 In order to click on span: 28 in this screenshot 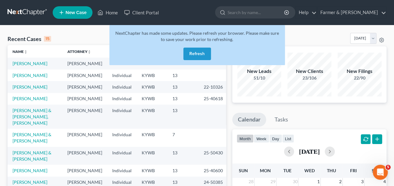, I will do `click(251, 182)`.